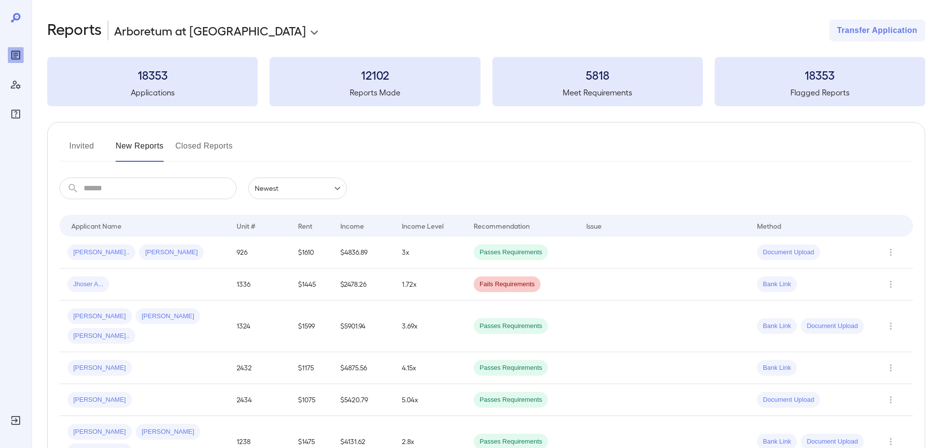  Describe the element at coordinates (597, 92) in the screenshot. I see `h5: Meet Requirements` at that location.